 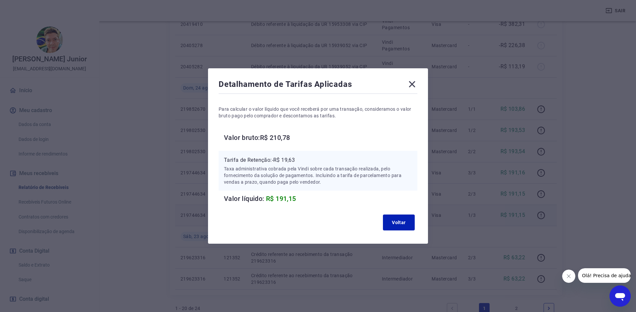 What do you see at coordinates (318, 85) in the screenshot?
I see `div: Detalhamento de Tarifas Aplicadas` at bounding box center [318, 85].